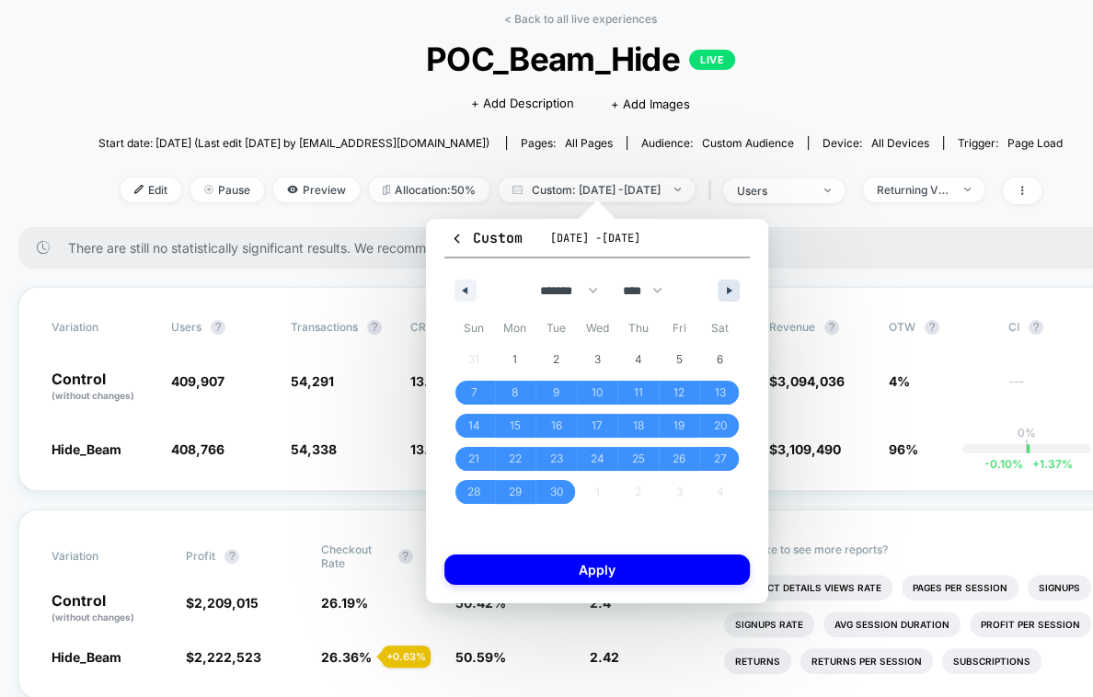 Image resolution: width=1093 pixels, height=697 pixels. I want to click on span: 2,222,523, so click(227, 657).